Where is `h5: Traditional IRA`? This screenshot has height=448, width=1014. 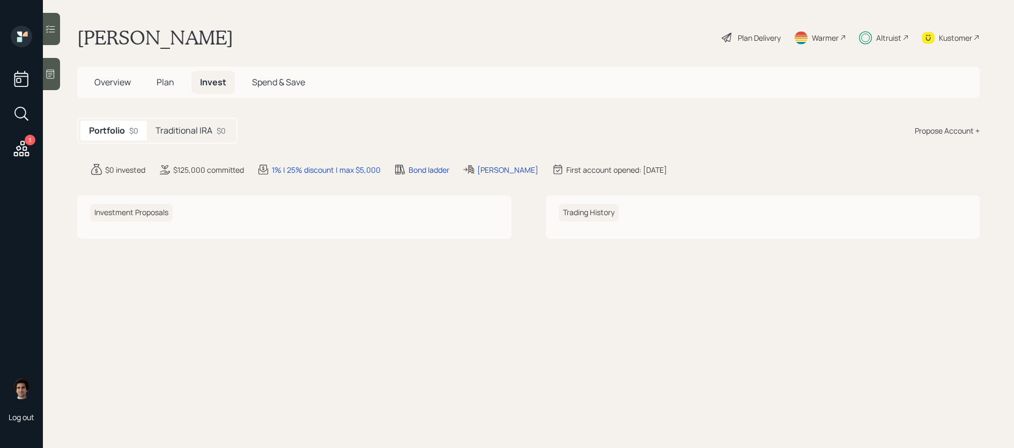
h5: Traditional IRA is located at coordinates (184, 130).